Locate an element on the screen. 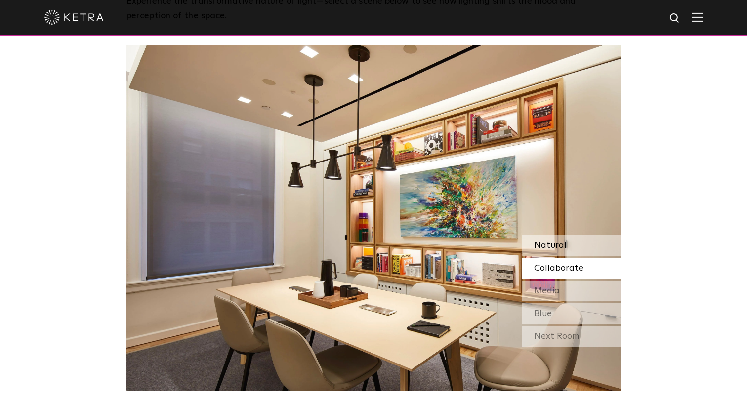  span: Collaborate is located at coordinates (559, 268).